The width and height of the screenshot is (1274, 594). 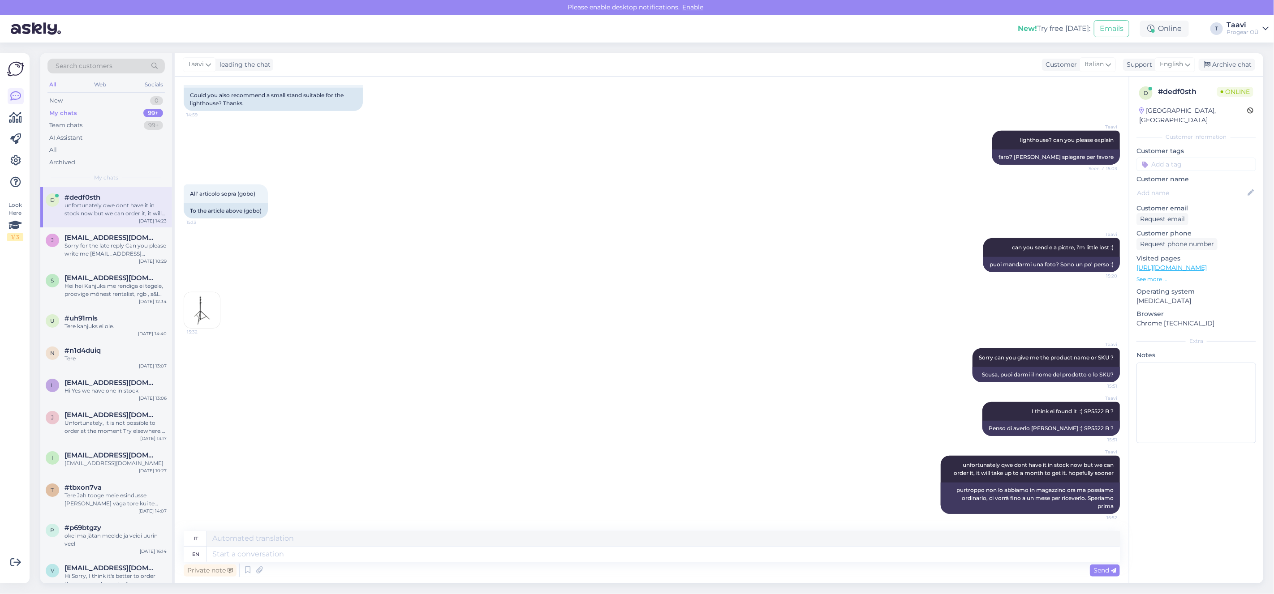 What do you see at coordinates (1072, 411) in the screenshot?
I see `span: I think ei found it :) SP5522 B ?` at bounding box center [1072, 411].